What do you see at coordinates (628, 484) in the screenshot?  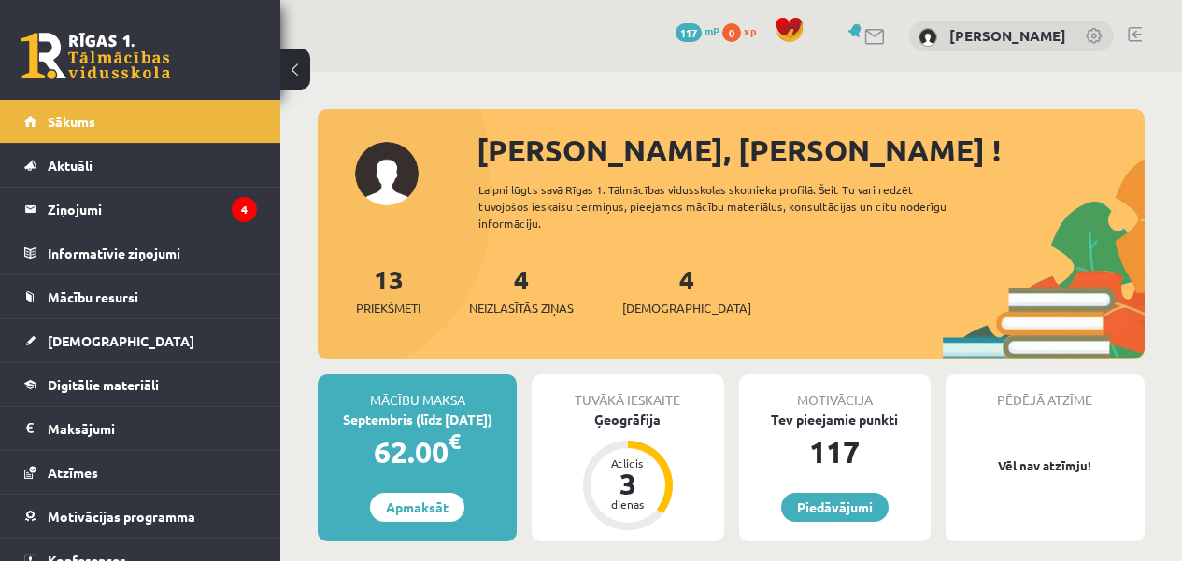 I see `div: 3` at bounding box center [628, 484].